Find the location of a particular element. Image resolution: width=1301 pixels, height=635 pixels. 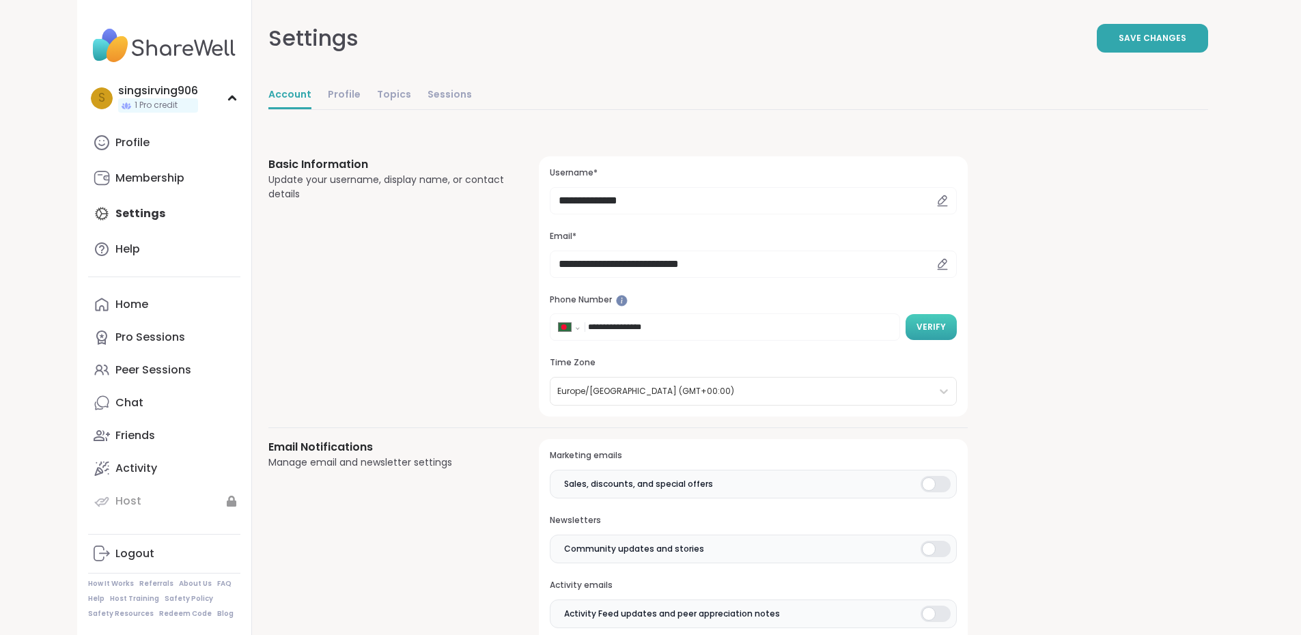

h3: Phone Number is located at coordinates (753, 300).